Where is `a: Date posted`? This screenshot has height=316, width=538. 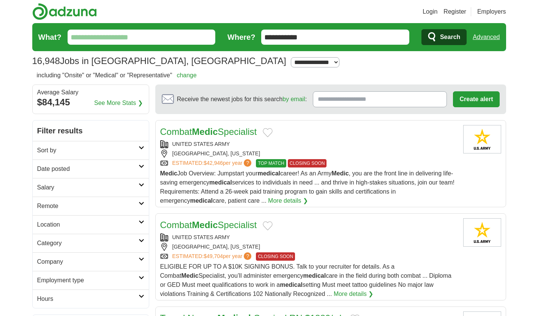
a: Date posted is located at coordinates (91, 169).